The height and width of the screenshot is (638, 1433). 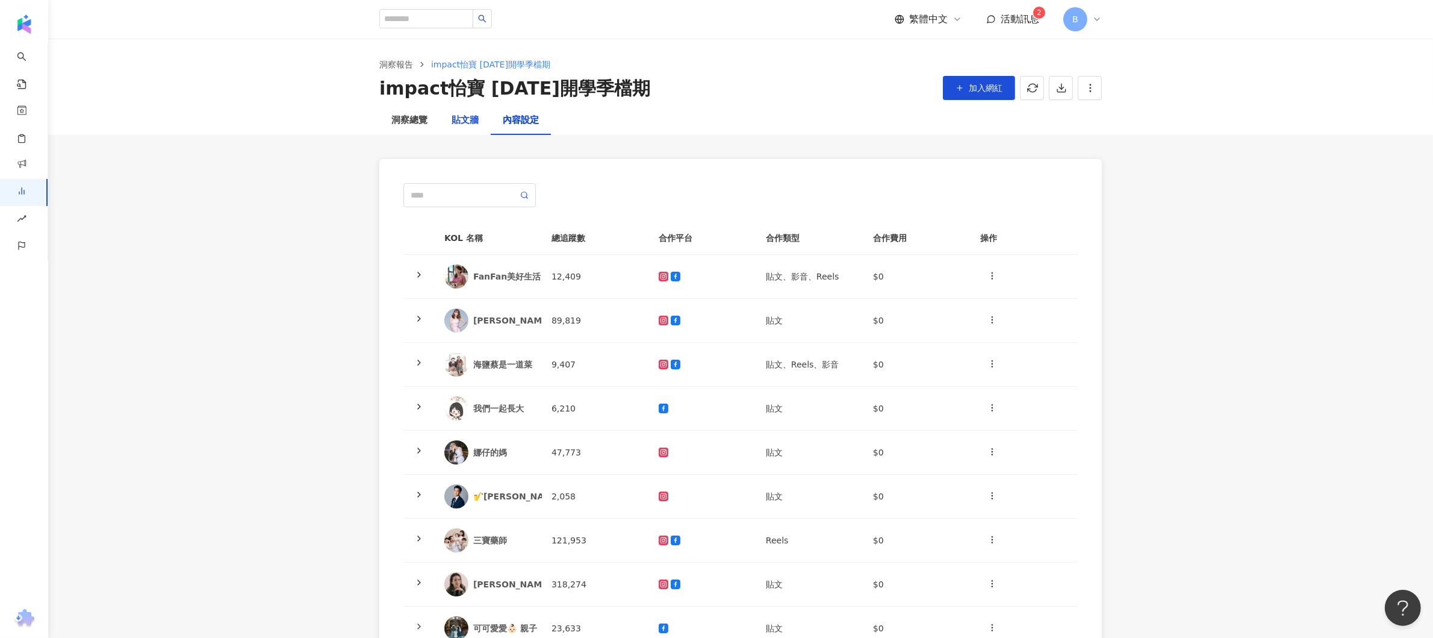 What do you see at coordinates (595, 276) in the screenshot?
I see `td: 12,409` at bounding box center [595, 276].